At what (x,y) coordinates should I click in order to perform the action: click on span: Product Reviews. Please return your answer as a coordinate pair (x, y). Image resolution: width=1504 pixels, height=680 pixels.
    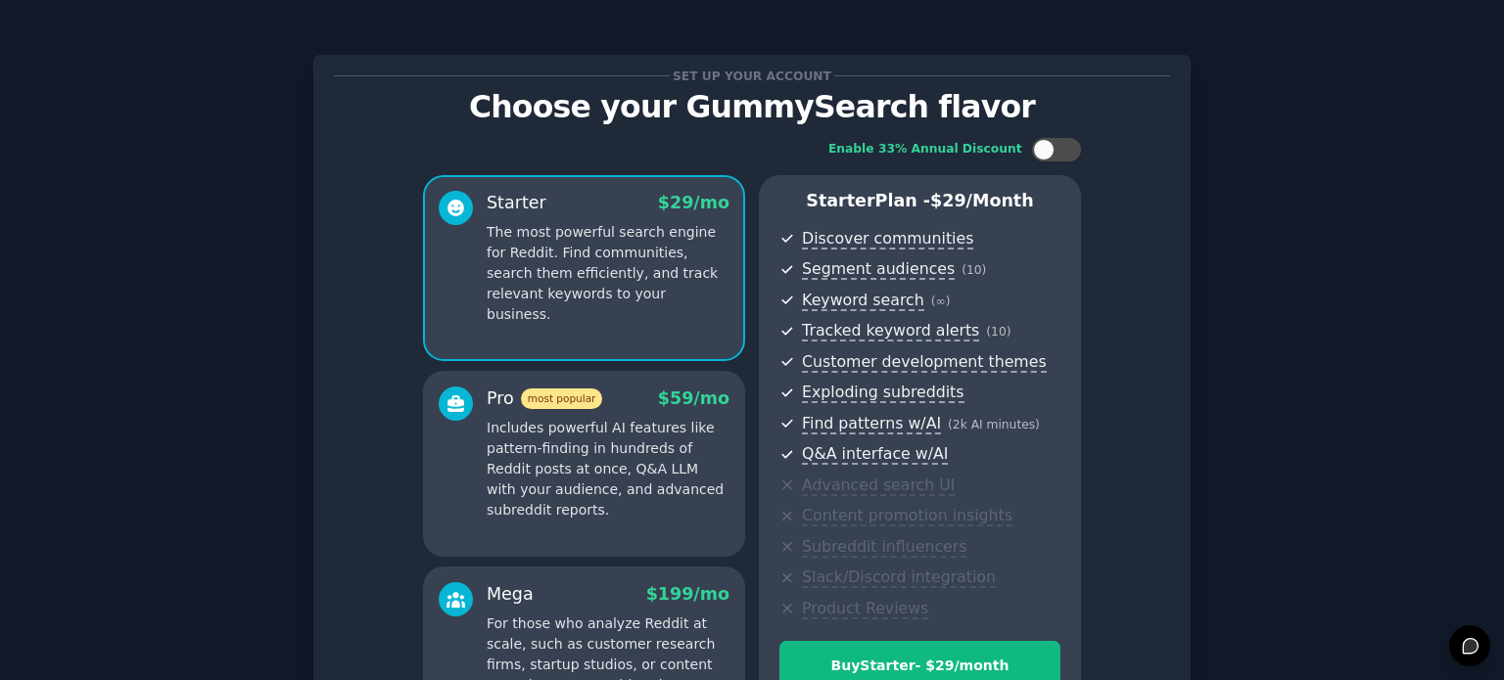
    Looking at the image, I should click on (865, 609).